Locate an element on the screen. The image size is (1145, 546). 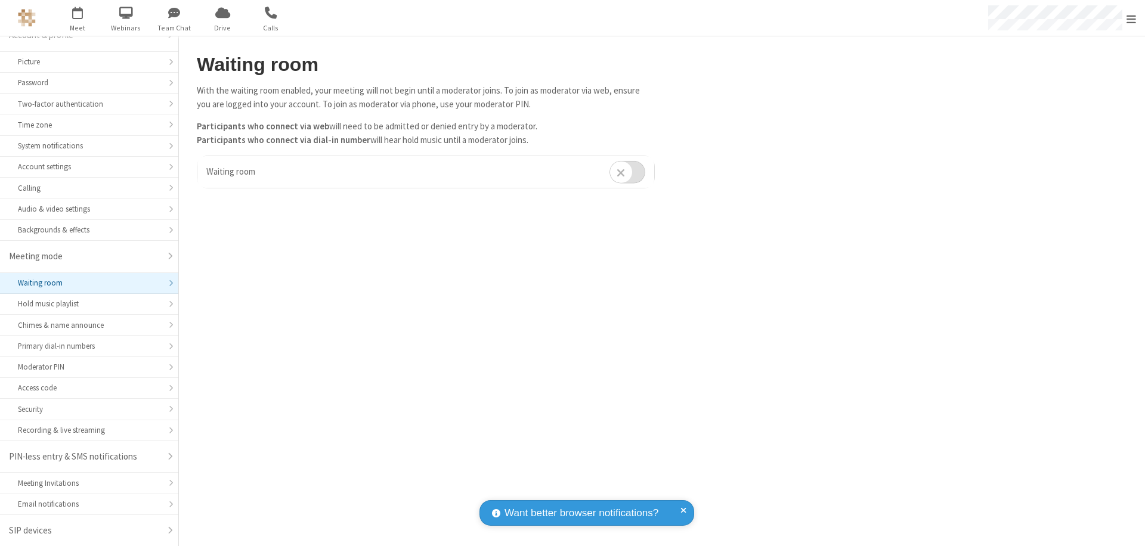
p: With the waiting room enabled, your meeting will not begin until a moderator joins. To join as mo... is located at coordinates (426, 97).